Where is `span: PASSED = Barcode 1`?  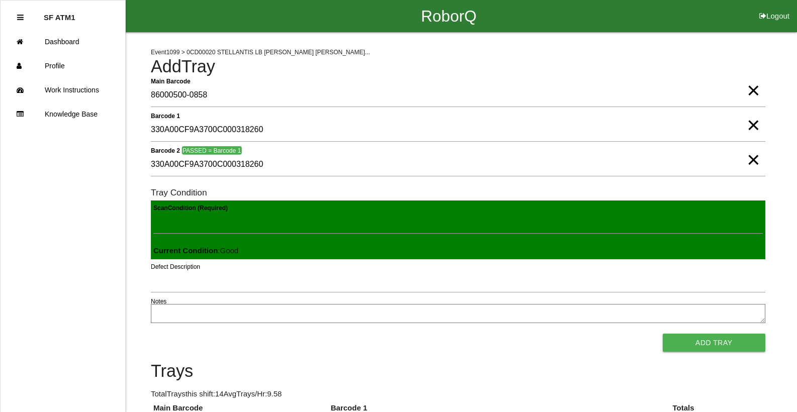
span: PASSED = Barcode 1 is located at coordinates (211, 150).